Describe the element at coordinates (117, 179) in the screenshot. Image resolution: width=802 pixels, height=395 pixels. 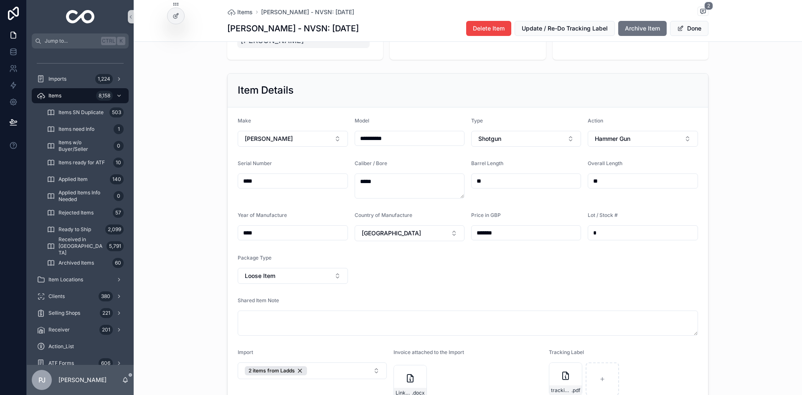
I see `div: 140` at that location.